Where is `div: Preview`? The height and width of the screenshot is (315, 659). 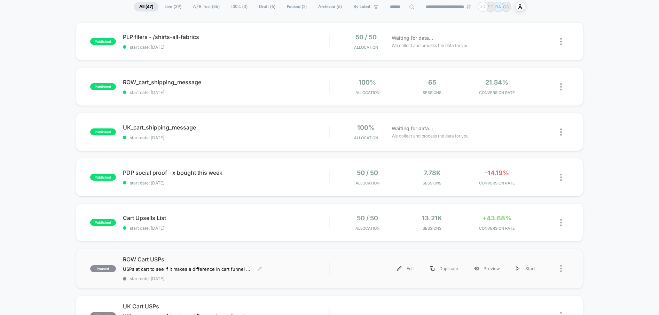 div: Preview is located at coordinates (487, 268).